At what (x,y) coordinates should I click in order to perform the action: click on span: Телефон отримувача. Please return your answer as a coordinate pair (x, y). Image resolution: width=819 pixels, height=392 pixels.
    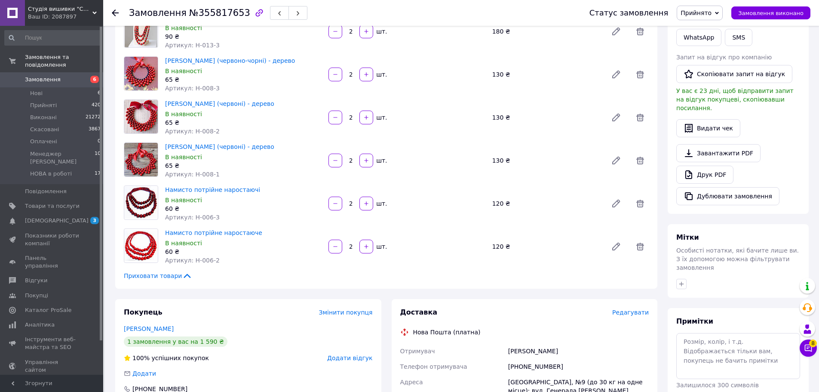
    Looking at the image, I should click on (434, 366).